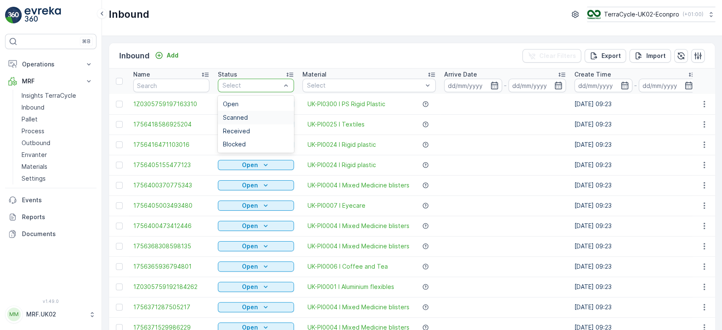 The height and width of the screenshot is (330, 722). I want to click on p: Events, so click(57, 200).